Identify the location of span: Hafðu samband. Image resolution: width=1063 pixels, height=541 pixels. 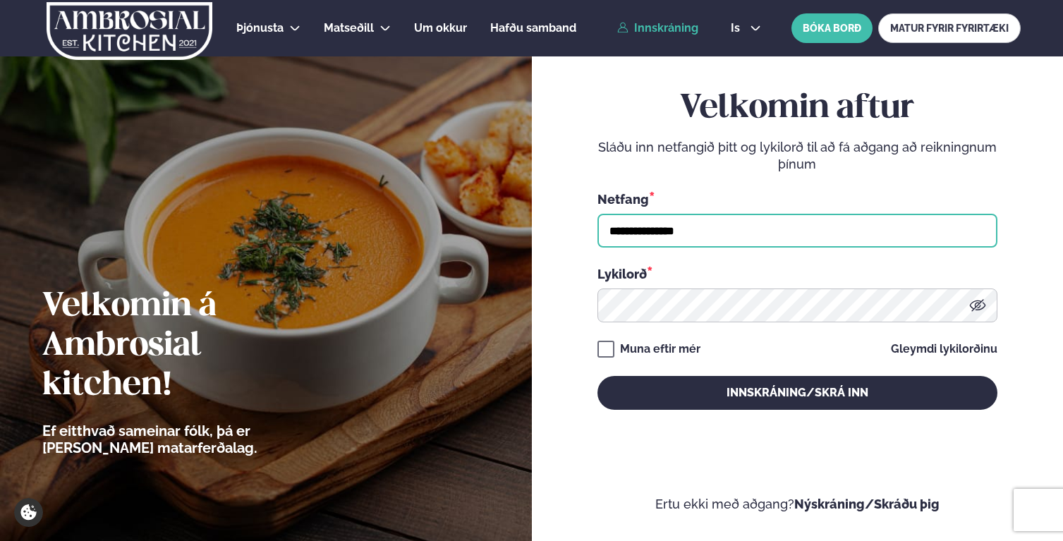
(534, 28).